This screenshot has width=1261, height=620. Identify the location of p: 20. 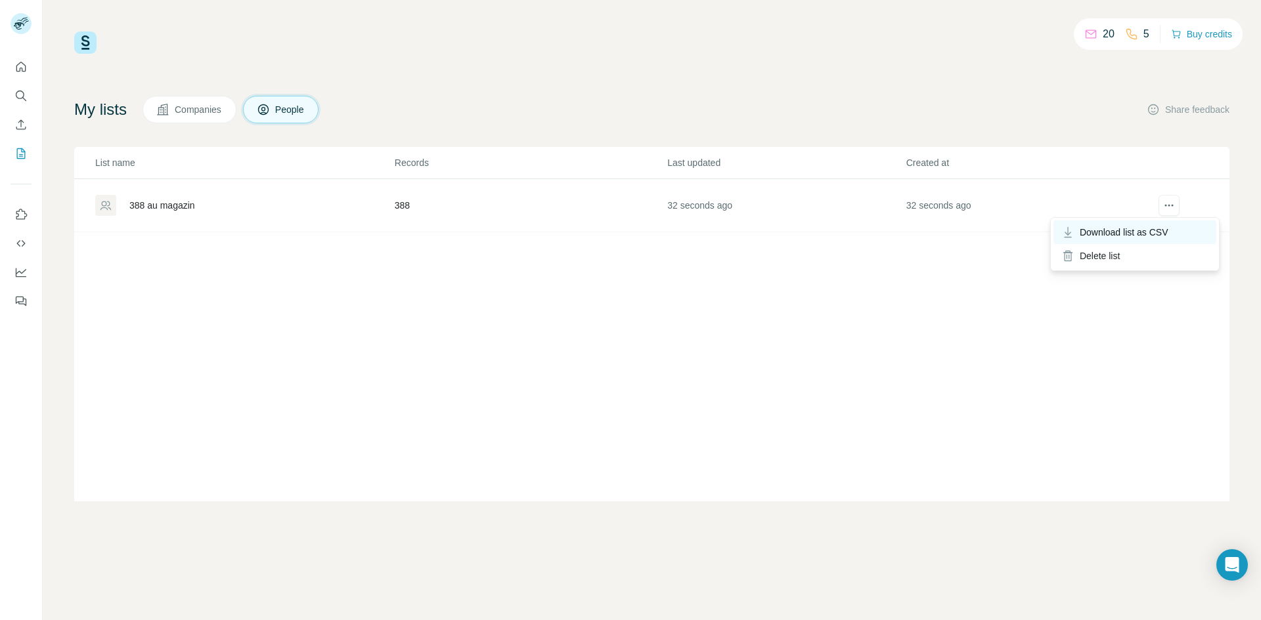
(1108, 34).